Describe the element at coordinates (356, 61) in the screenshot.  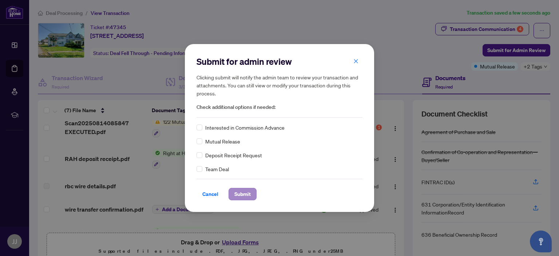
I see `span: close` at that location.